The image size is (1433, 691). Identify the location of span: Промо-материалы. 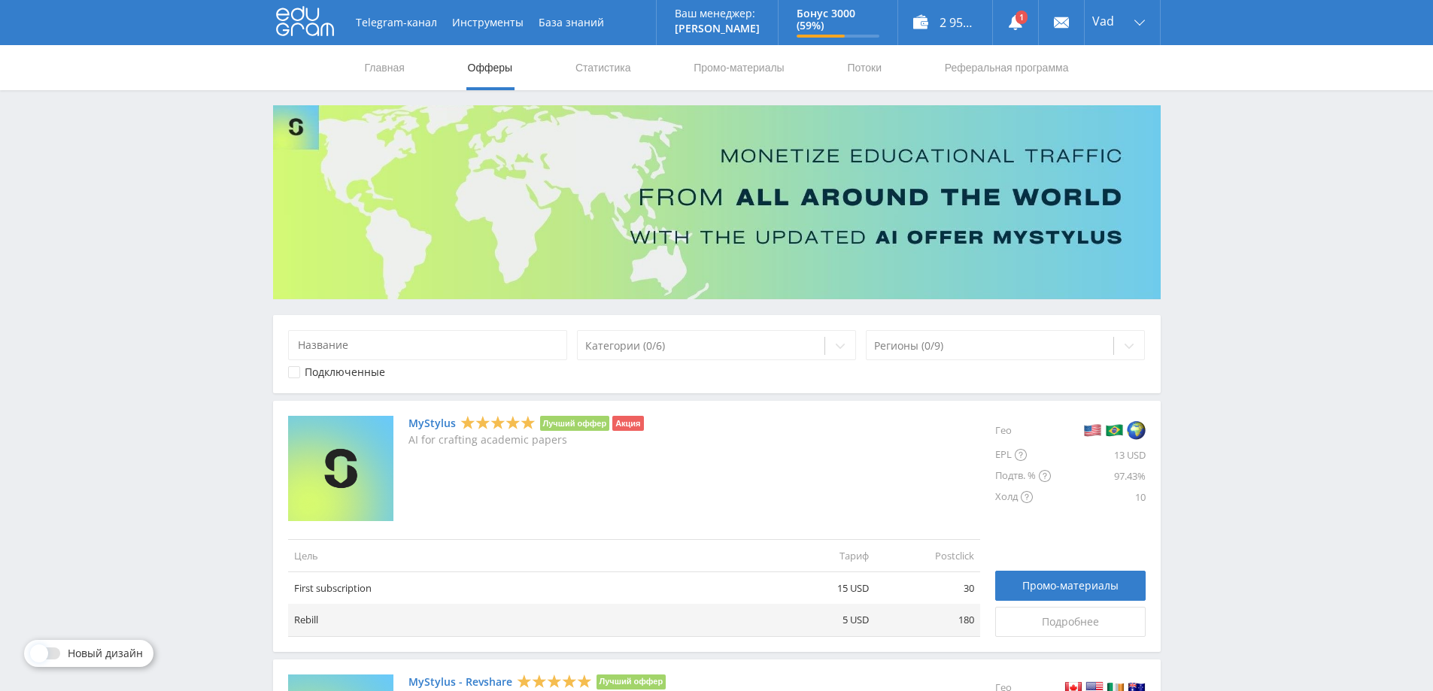
(1070, 586).